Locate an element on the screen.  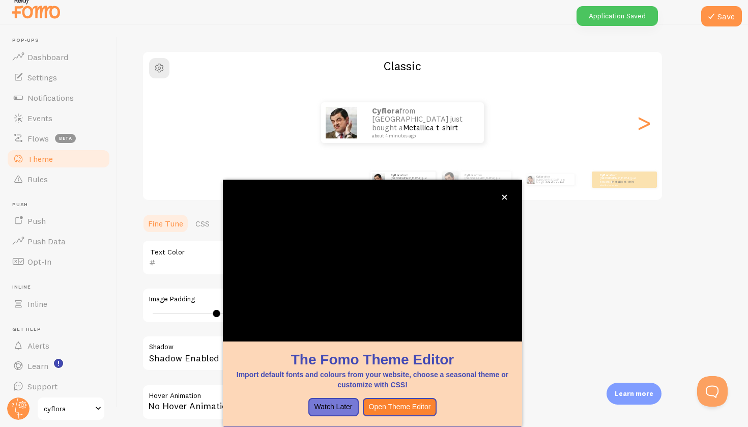
span: Get Help is located at coordinates (62, 329).